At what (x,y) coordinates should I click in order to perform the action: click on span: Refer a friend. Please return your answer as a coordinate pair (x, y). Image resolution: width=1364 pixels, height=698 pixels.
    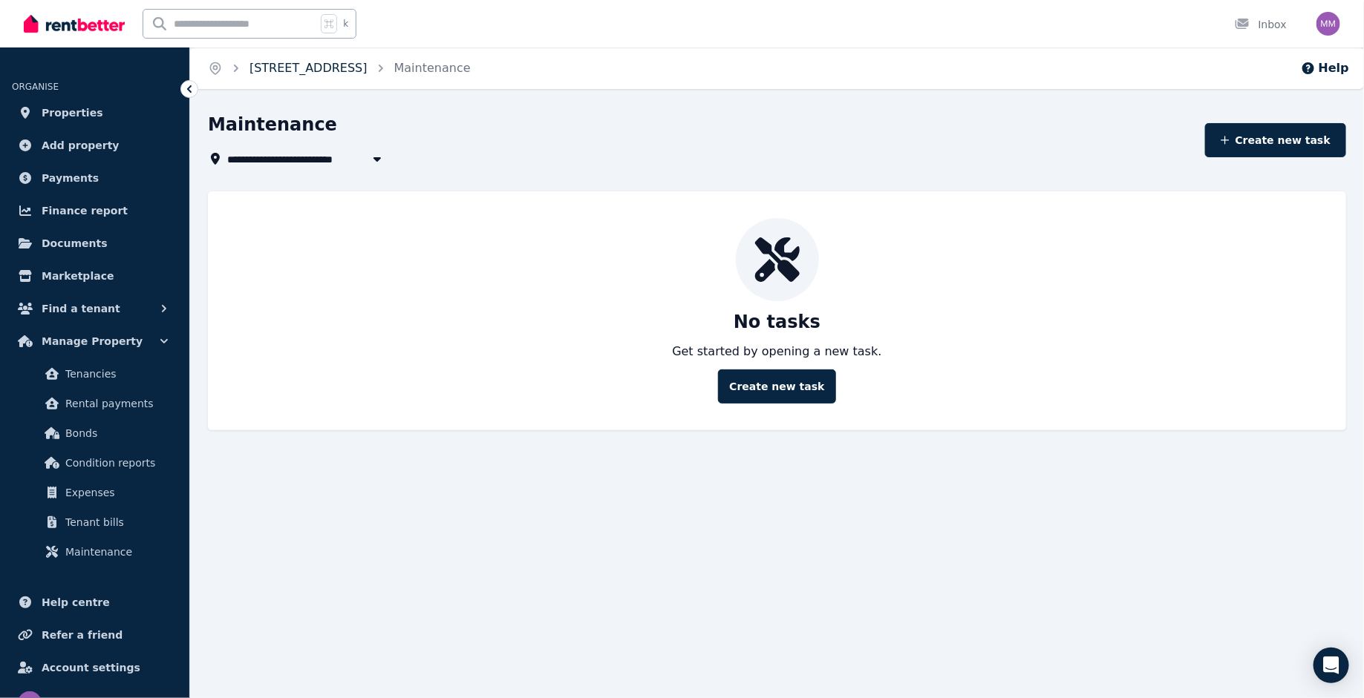
    Looking at the image, I should click on (82, 635).